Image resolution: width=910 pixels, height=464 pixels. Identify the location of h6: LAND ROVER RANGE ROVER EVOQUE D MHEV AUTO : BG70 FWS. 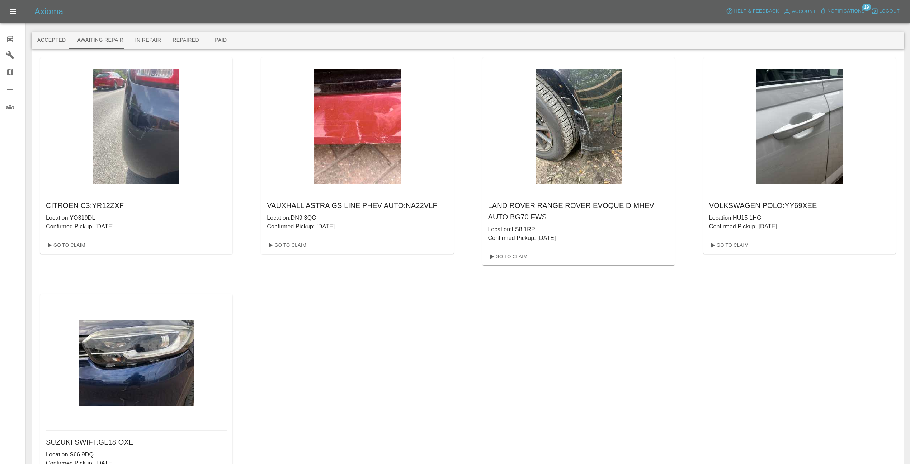
(579, 211).